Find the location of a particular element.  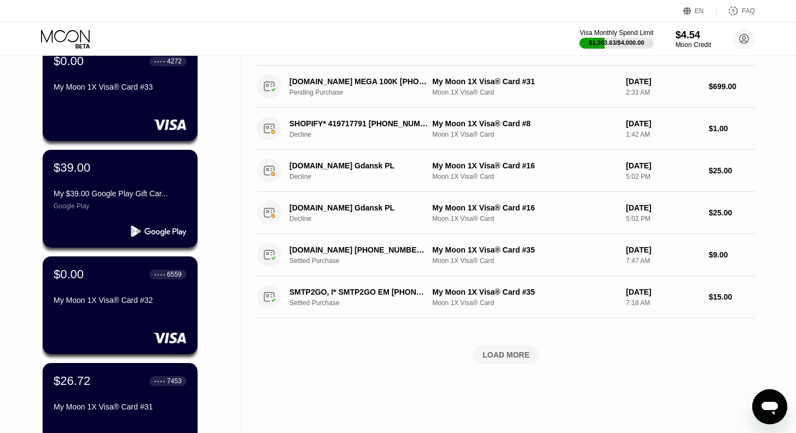

div: 4272 is located at coordinates (174, 61).